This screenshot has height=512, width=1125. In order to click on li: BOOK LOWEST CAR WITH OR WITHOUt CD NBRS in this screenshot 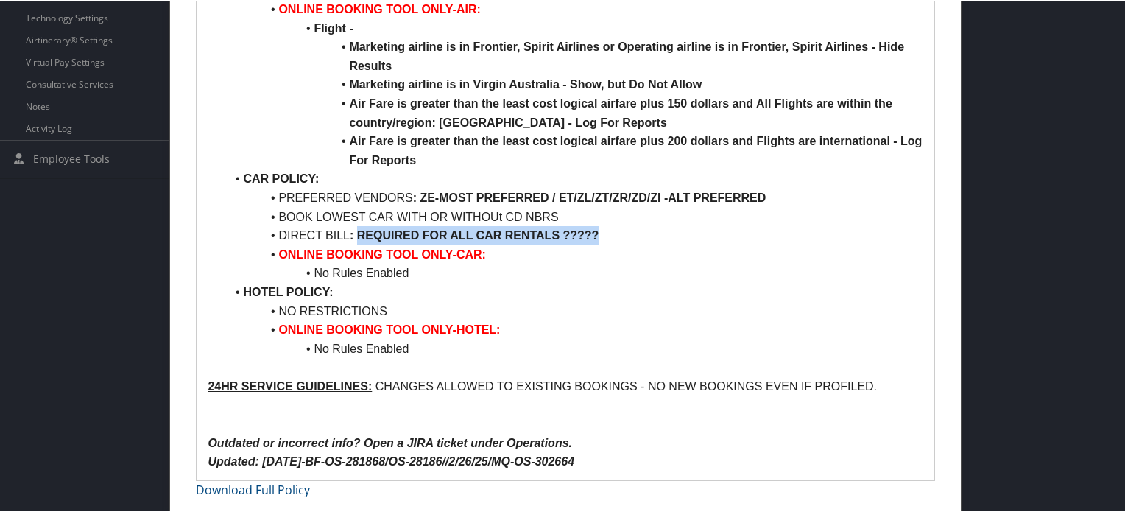, I will do `click(574, 216)`.